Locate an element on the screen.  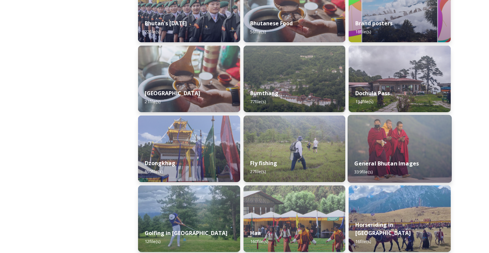
span: 12 file(s) is located at coordinates (152, 241).